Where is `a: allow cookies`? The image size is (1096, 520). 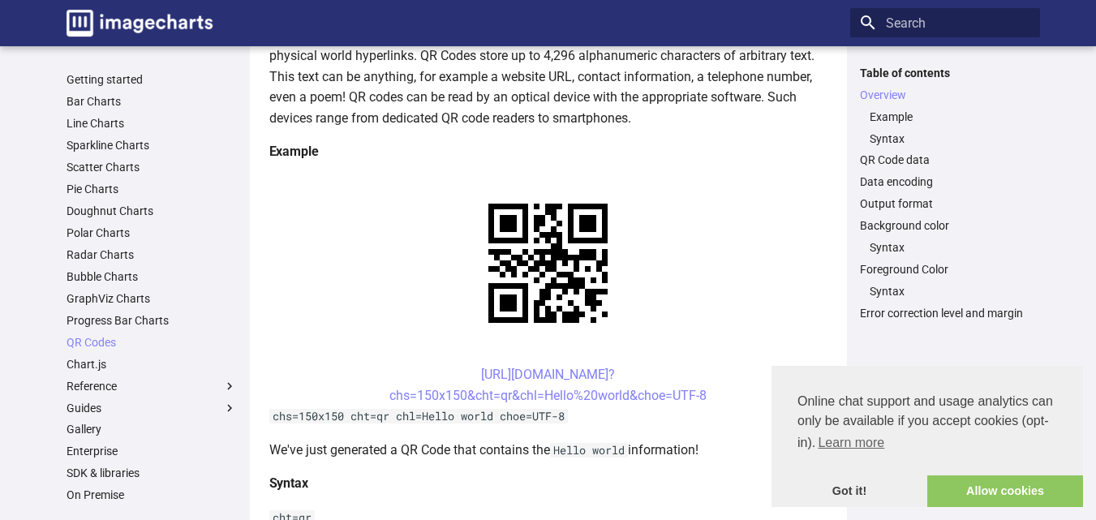
a: allow cookies is located at coordinates (1005, 491).